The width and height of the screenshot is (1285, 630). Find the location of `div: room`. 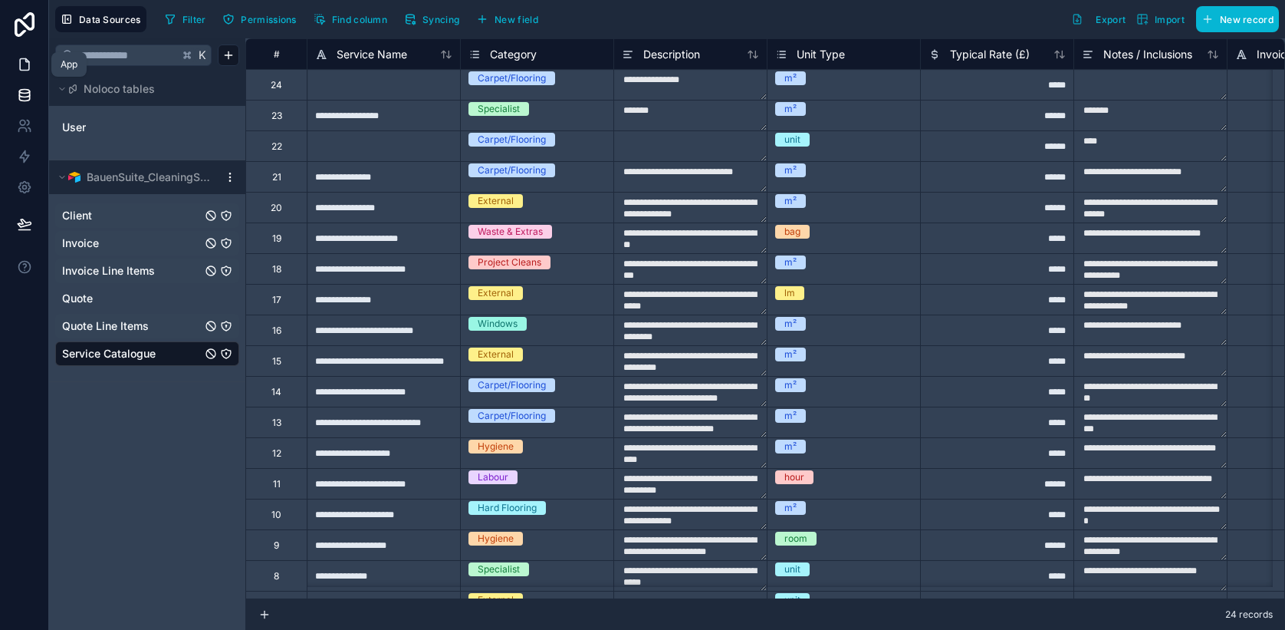

div: room is located at coordinates (796, 538).